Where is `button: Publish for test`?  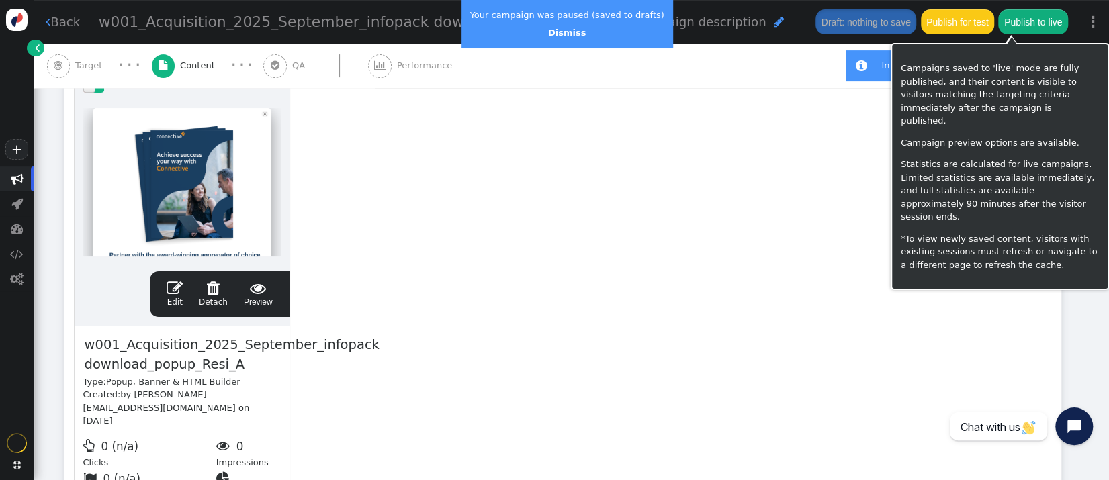
button: Publish for test is located at coordinates (957, 21).